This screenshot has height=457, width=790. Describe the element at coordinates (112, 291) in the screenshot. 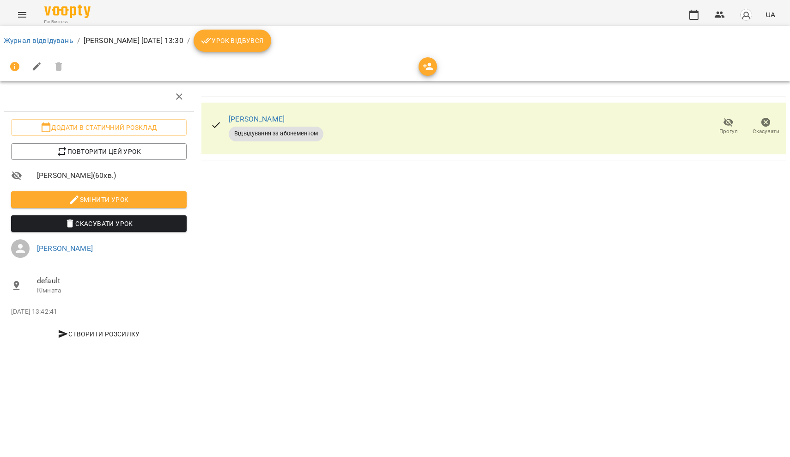

I see `p: Кімната` at that location.